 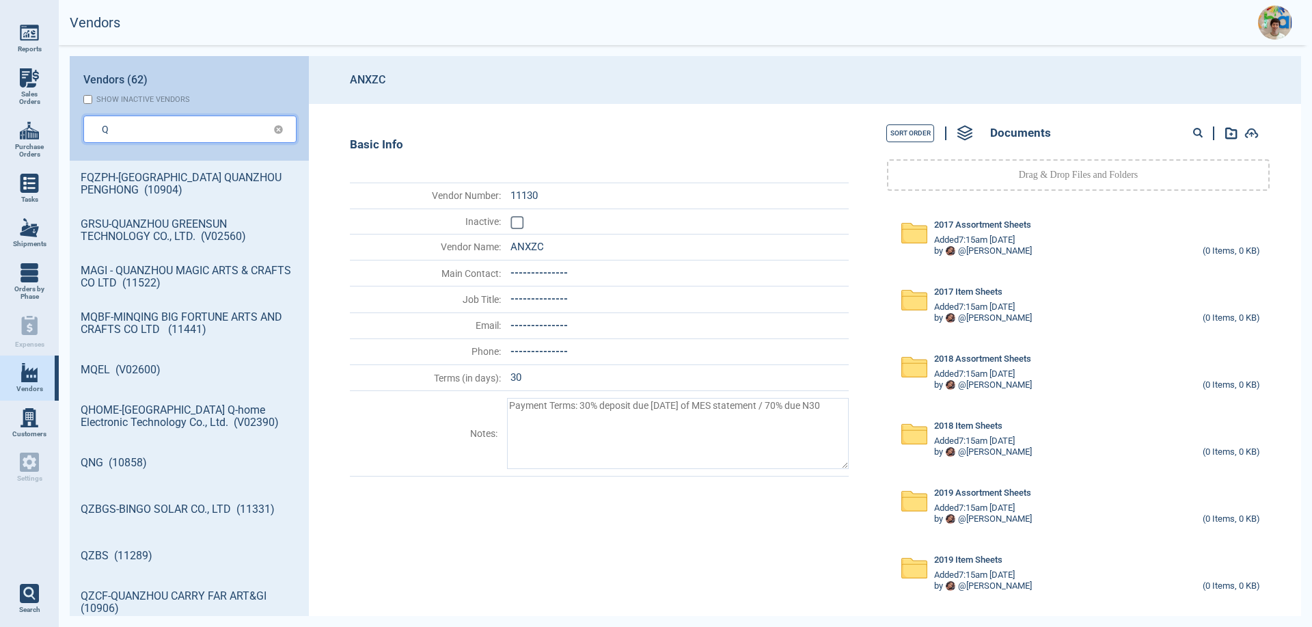 I want to click on div: Basic Info, so click(x=599, y=145).